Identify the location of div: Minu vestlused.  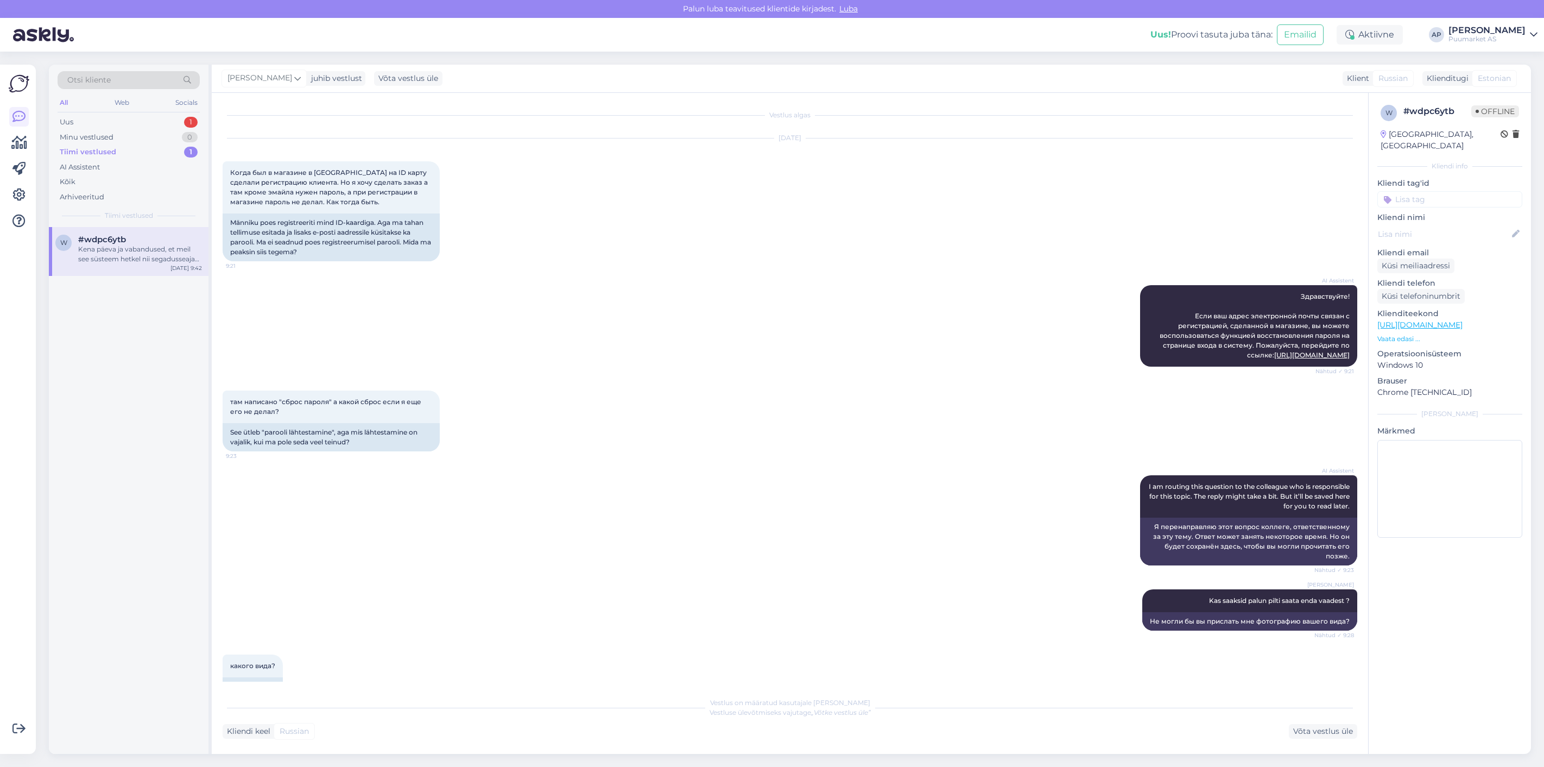
(86, 137).